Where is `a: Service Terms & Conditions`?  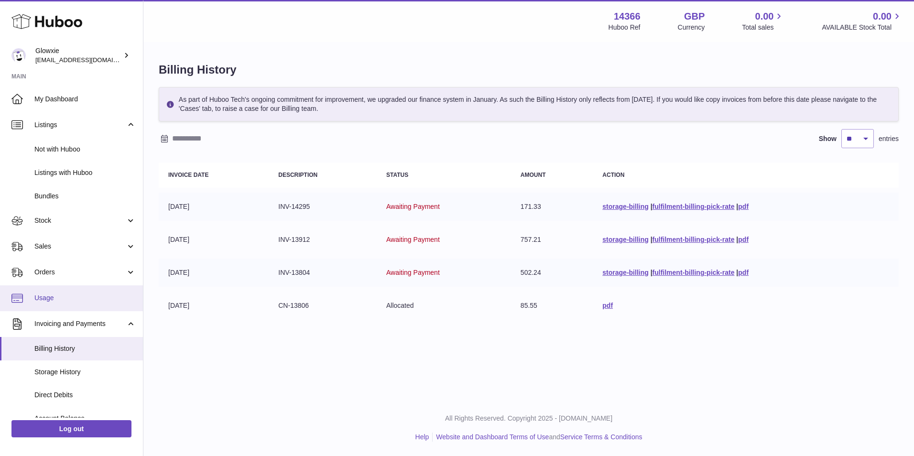
a: Service Terms & Conditions is located at coordinates (601, 437).